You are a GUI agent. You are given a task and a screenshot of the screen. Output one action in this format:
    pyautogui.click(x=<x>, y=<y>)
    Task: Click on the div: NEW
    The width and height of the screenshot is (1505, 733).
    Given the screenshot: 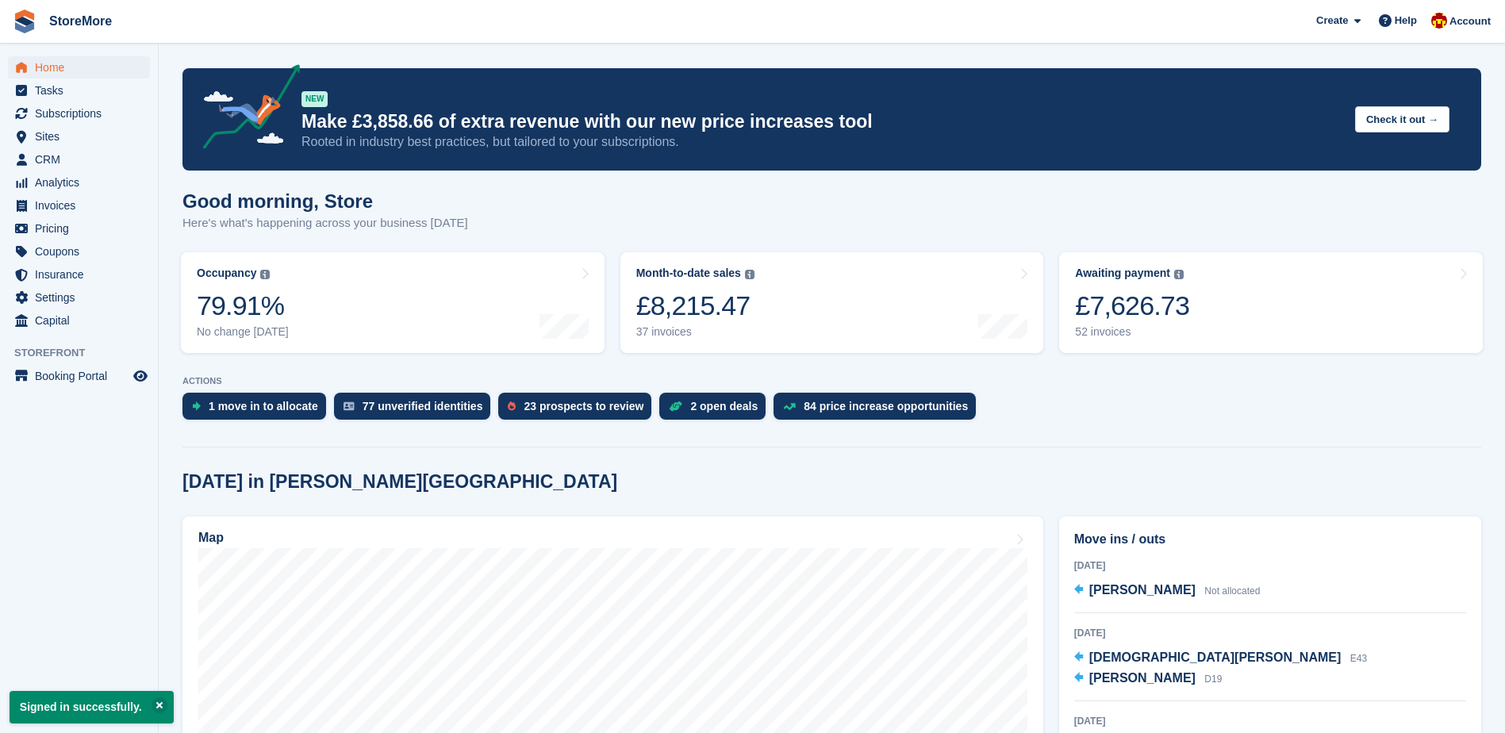 What is the action you would take?
    pyautogui.click(x=314, y=99)
    